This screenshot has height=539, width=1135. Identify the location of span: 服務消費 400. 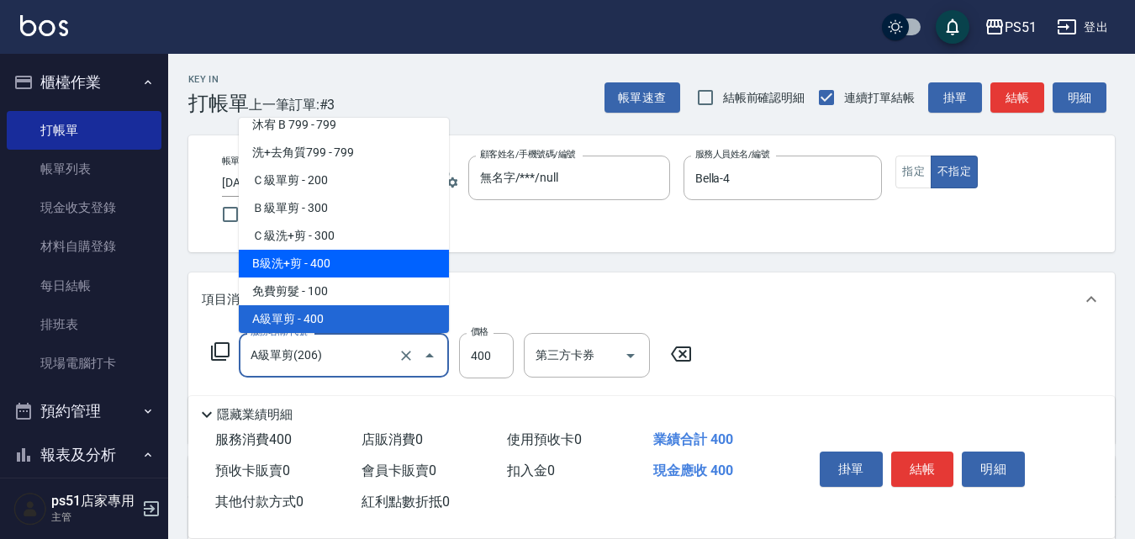
(253, 439).